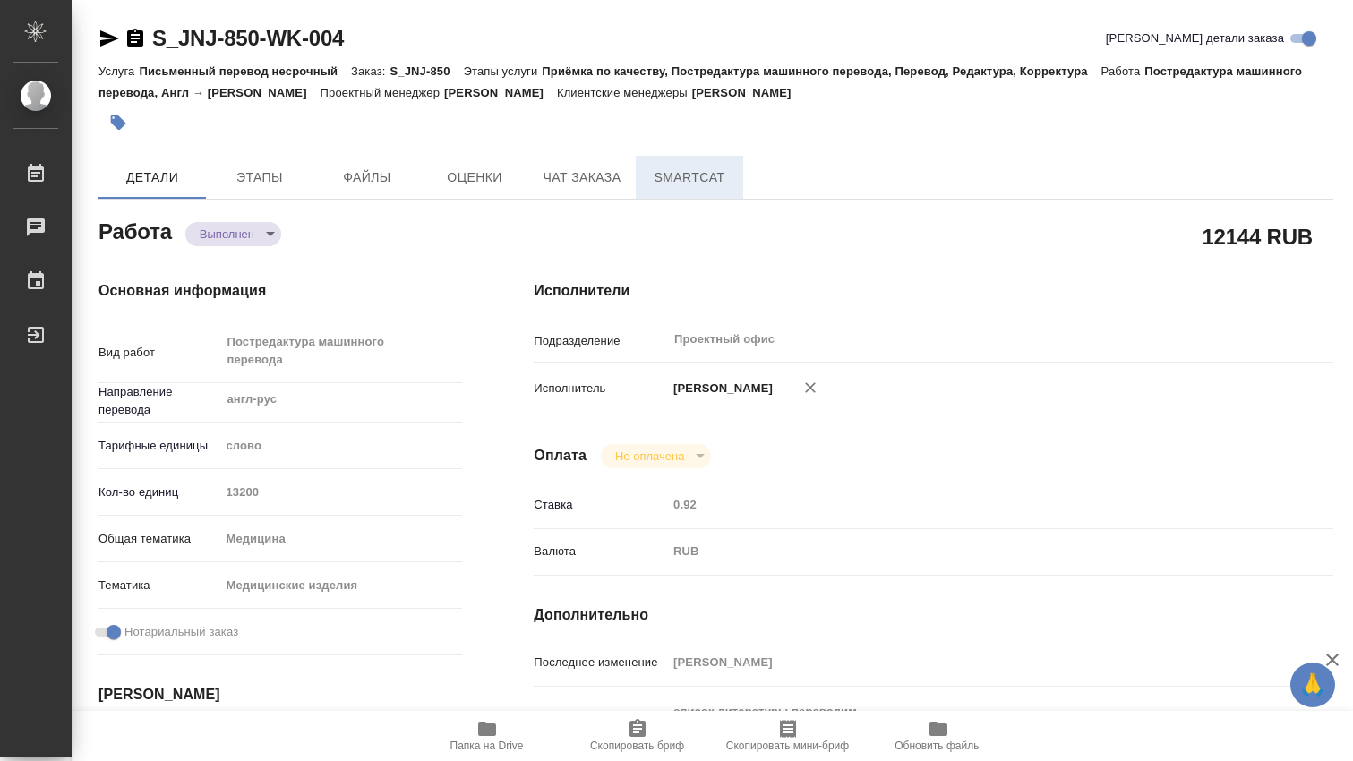 This screenshot has width=1353, height=761. What do you see at coordinates (118, 71) in the screenshot?
I see `p: Услуга` at bounding box center [118, 71].